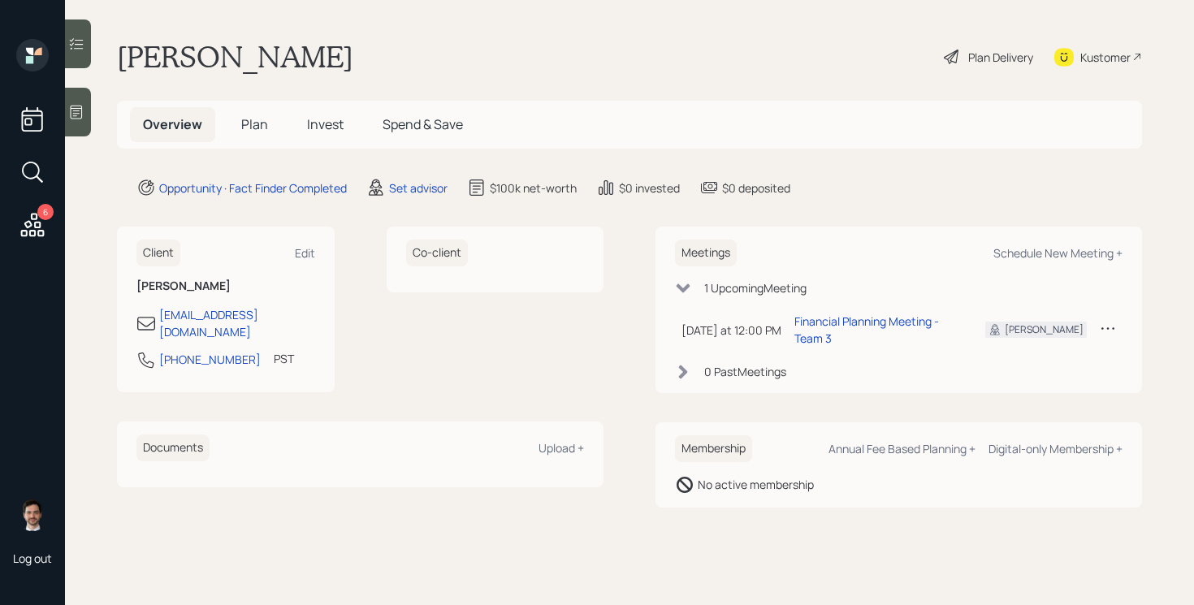  Describe the element at coordinates (253, 188) in the screenshot. I see `div: Opportunity · Fact Finder Completed` at that location.